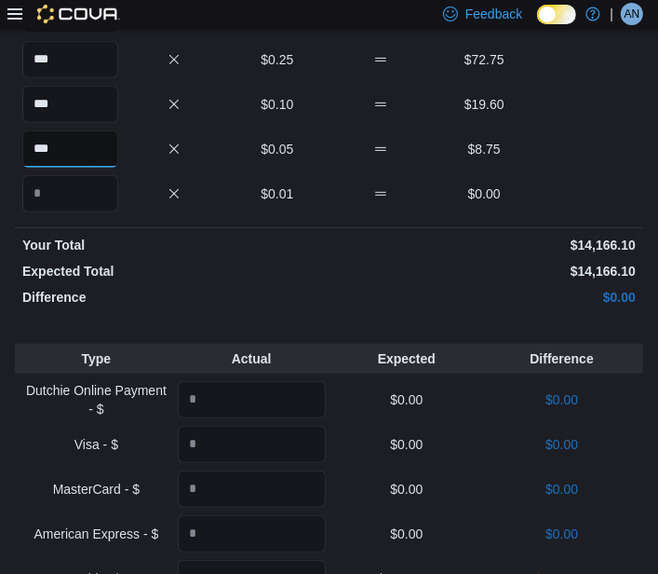  What do you see at coordinates (251, 359) in the screenshot?
I see `p: Actual` at bounding box center [251, 359].